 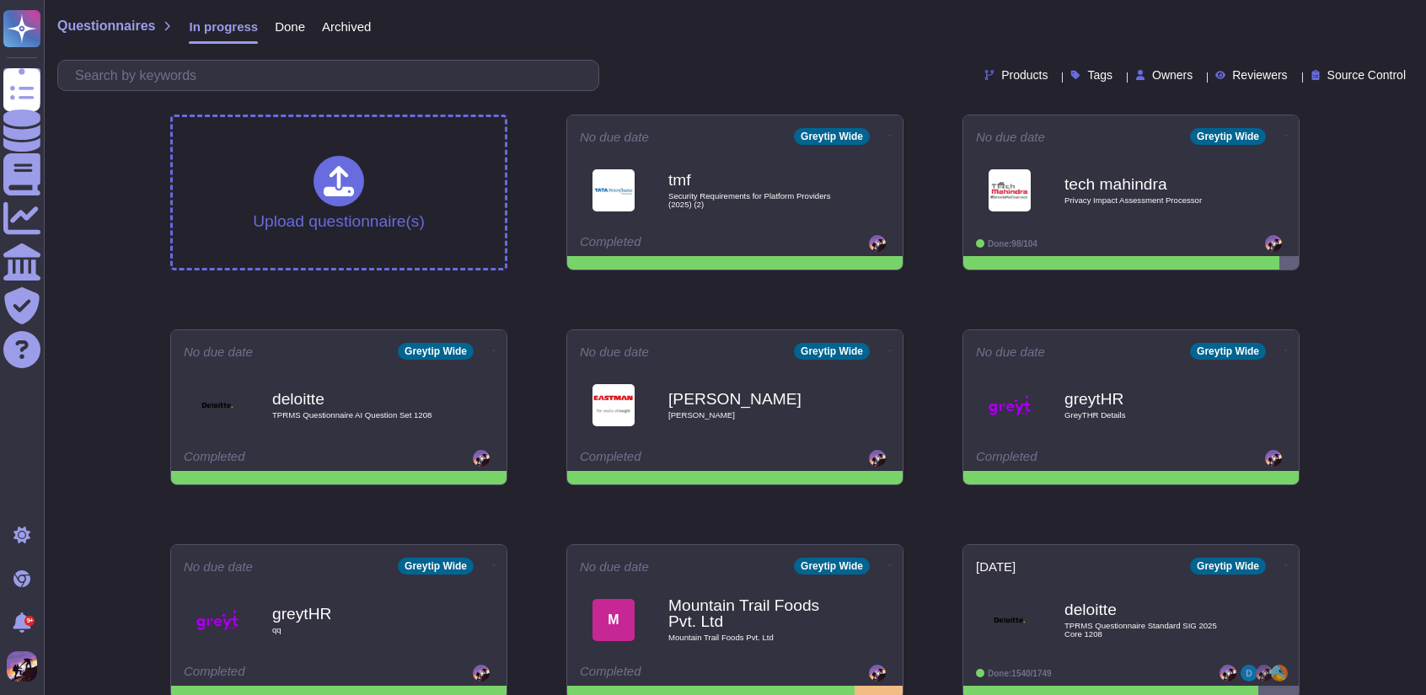 I want to click on span: Mountain Trail Foods Pvt. Ltd, so click(x=752, y=638).